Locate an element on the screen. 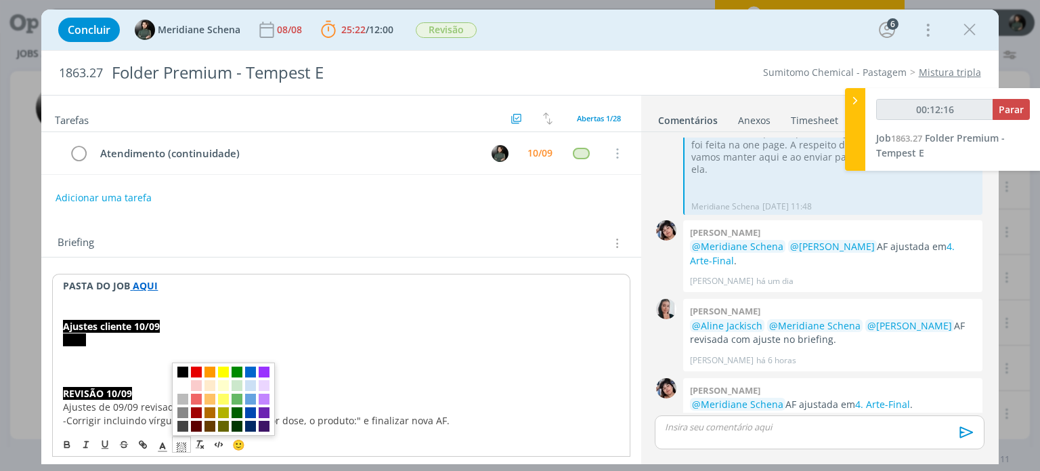 This screenshot has height=471, width=1040. strong: AQUI is located at coordinates (145, 285).